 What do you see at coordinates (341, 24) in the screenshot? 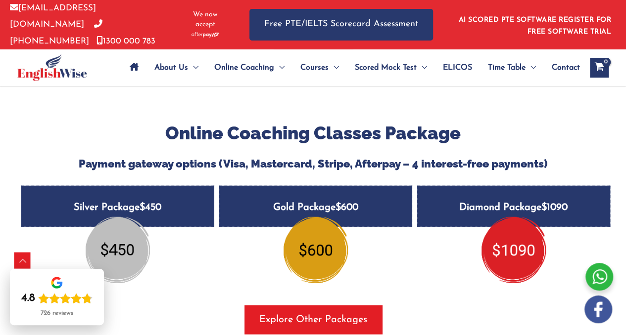
I see `a: Free PTE/IELTS Scorecard Assessment` at bounding box center [341, 24].